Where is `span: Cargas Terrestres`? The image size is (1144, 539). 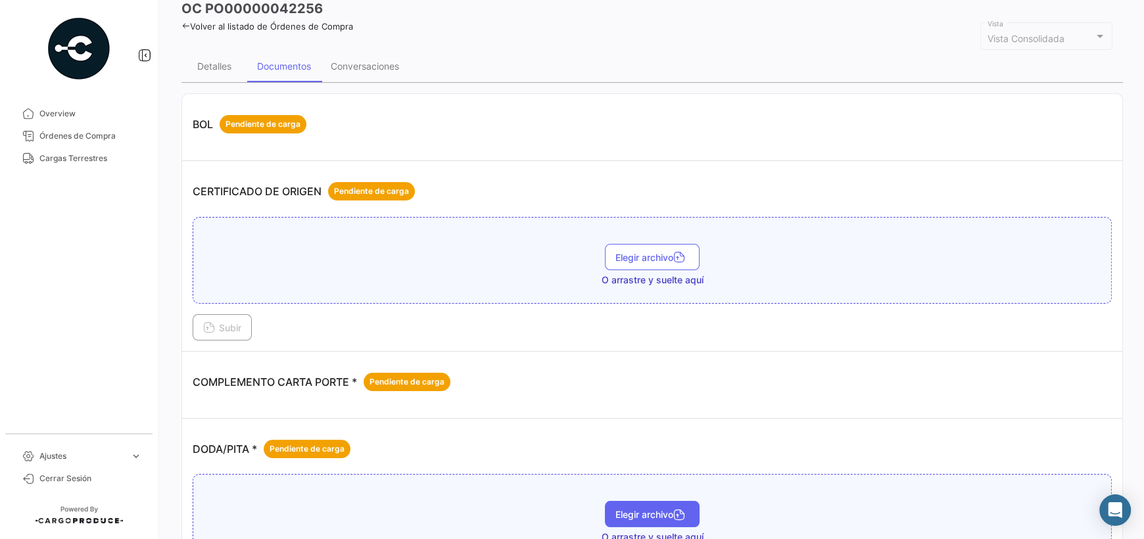 span: Cargas Terrestres is located at coordinates (91, 158).